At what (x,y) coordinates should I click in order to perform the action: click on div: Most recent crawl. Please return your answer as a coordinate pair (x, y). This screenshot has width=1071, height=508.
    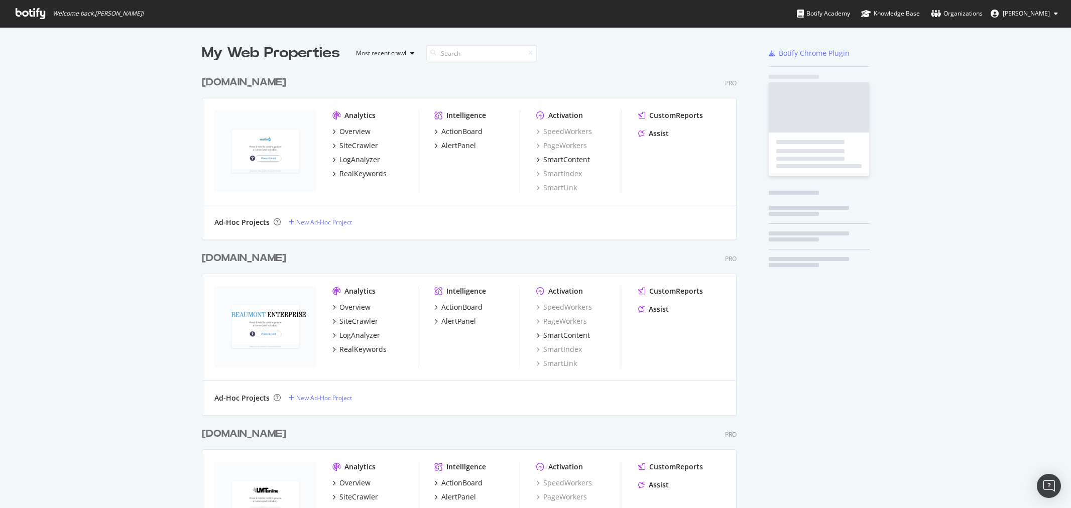
    Looking at the image, I should click on (381, 53).